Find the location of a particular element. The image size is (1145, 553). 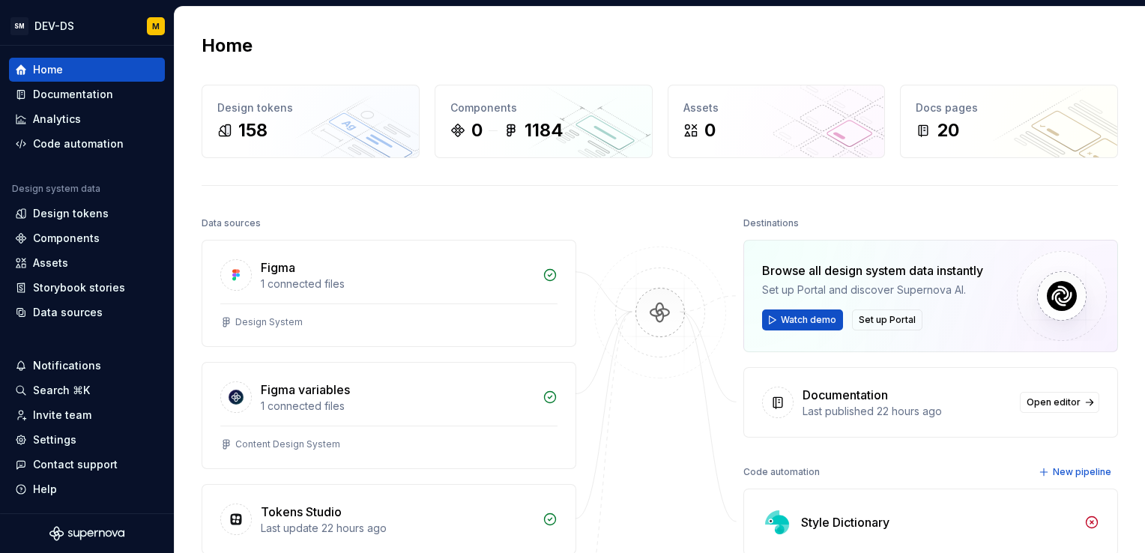

a: Design tokens is located at coordinates (87, 214).